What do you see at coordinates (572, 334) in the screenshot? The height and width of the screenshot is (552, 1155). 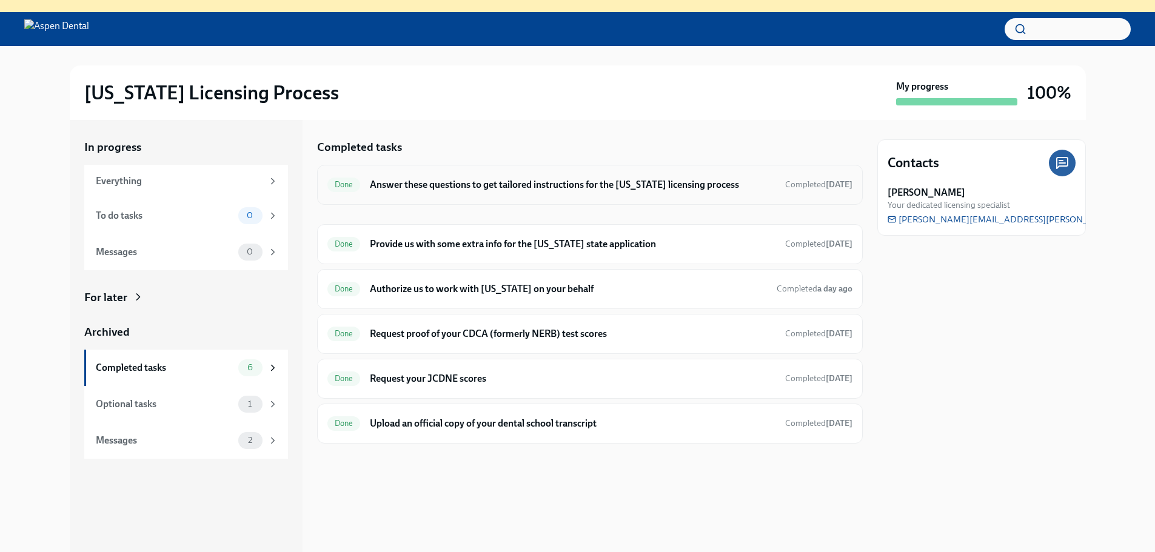 I see `h6: Request proof of your CDCA (formerly NERB) test scores` at bounding box center [572, 334].